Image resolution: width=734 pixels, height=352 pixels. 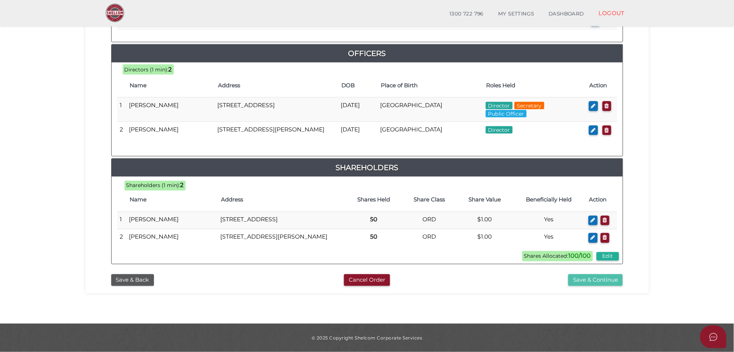 I want to click on h4: Shareholders, so click(x=367, y=168).